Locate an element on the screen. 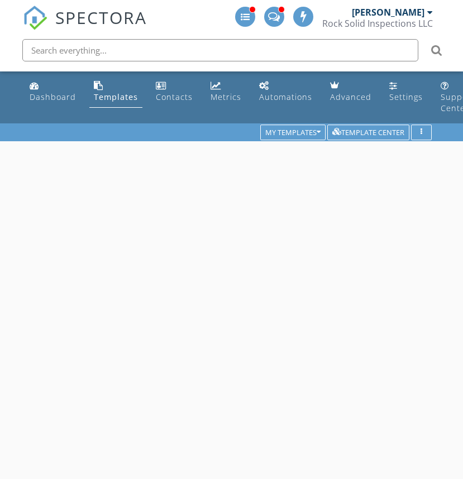 This screenshot has height=479, width=463. a: Metrics is located at coordinates (226, 92).